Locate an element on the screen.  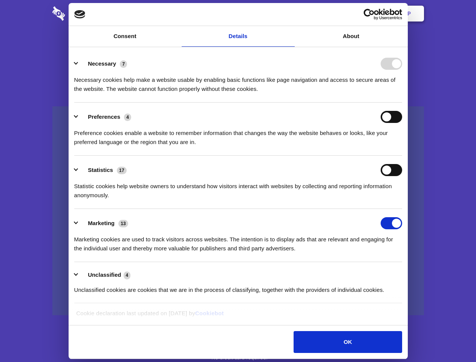
h1: Eliminate Slack Data Loss. is located at coordinates (238, 47).